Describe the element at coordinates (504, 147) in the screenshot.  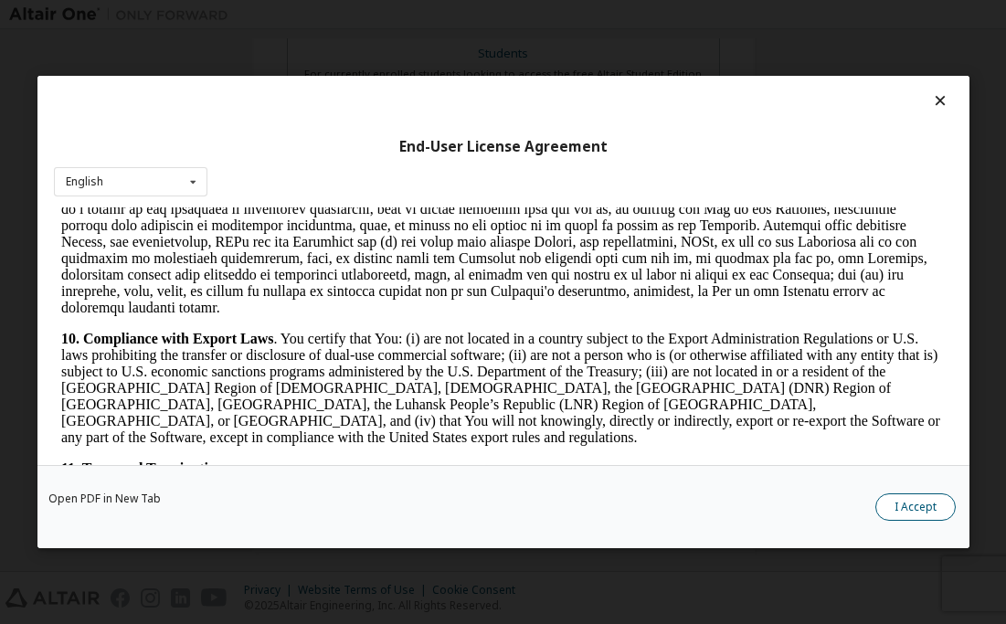
I see `div: End-User License Agreement` at that location.